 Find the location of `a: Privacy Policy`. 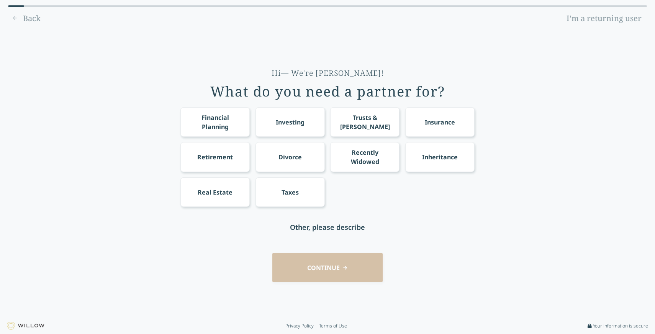

a: Privacy Policy is located at coordinates (299, 326).